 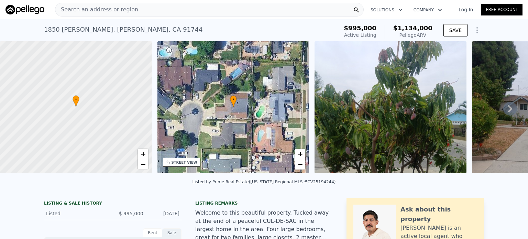 What do you see at coordinates (413, 35) in the screenshot?
I see `div: Pellego ARV` at bounding box center [413, 35].